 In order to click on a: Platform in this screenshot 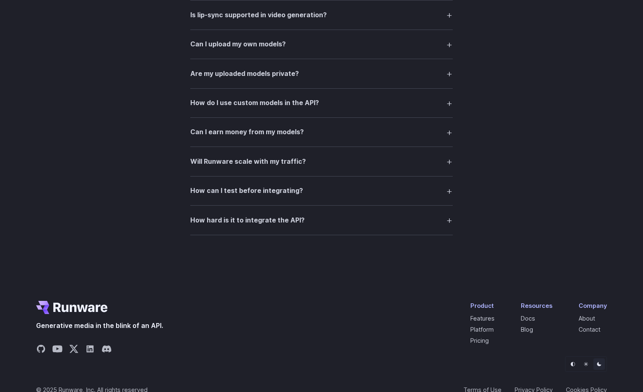, I will do `click(482, 329)`.